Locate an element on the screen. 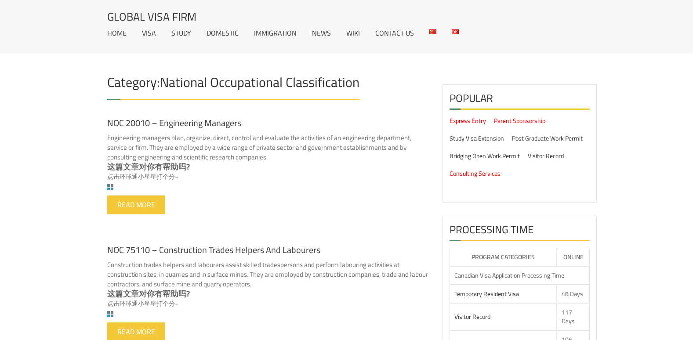 This screenshot has width=693, height=340. a: Parent Sponsorship is located at coordinates (520, 121).